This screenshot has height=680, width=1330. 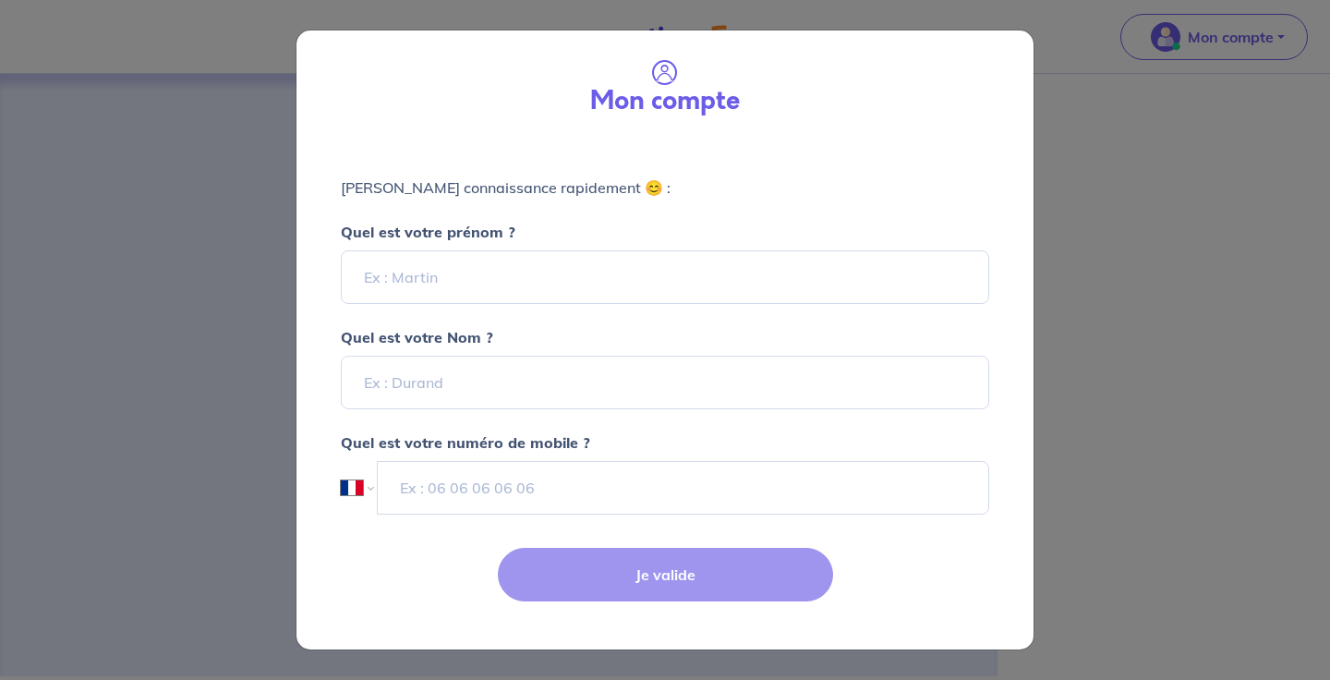 What do you see at coordinates (665, 277) in the screenshot?
I see `input: Ex : Martin` at bounding box center [665, 277].